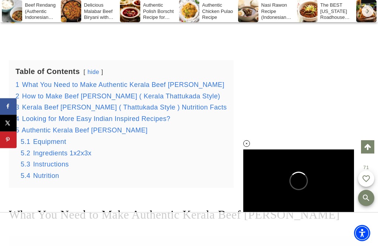 This screenshot has width=378, height=246. Describe the element at coordinates (96, 119) in the screenshot. I see `span: Looking for More Easy Indian Inspired Recipes?` at that location.